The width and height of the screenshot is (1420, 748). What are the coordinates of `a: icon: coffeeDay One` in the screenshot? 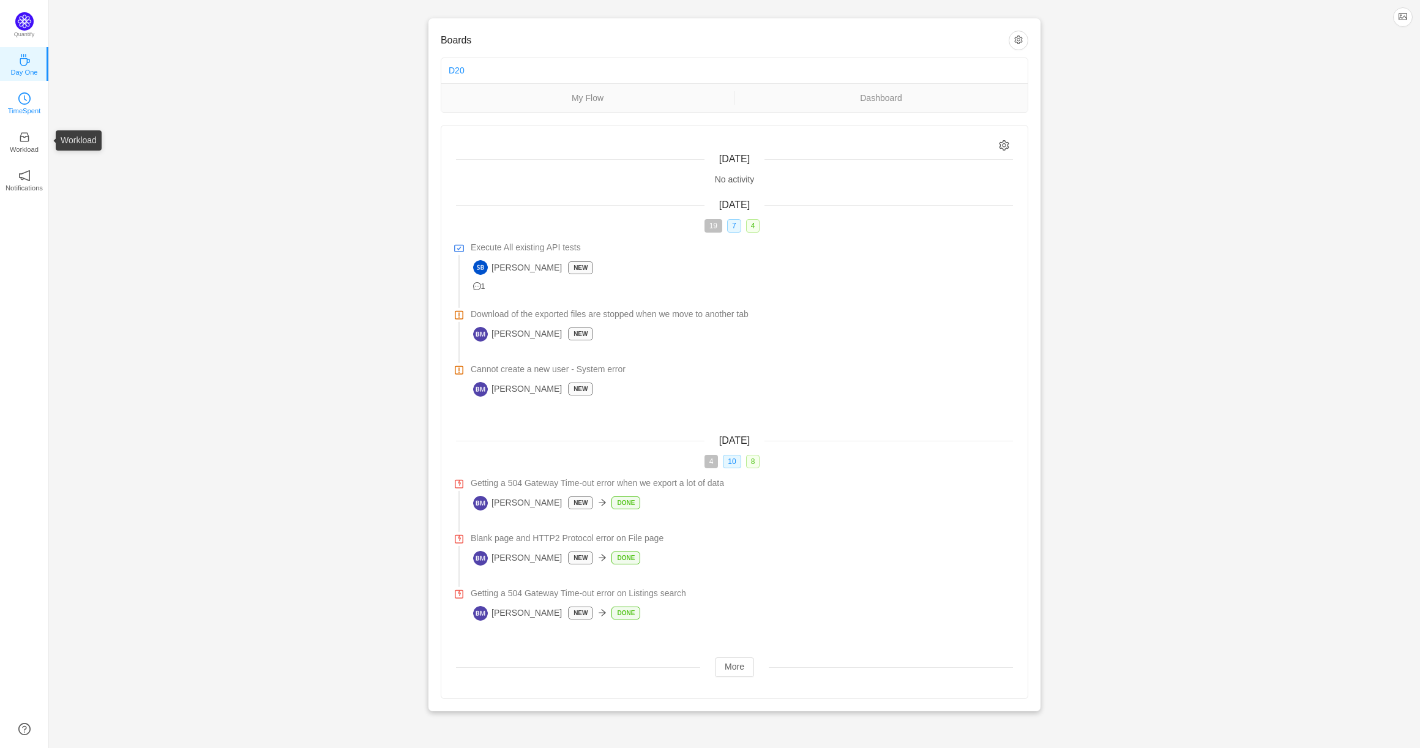 It's located at (24, 64).